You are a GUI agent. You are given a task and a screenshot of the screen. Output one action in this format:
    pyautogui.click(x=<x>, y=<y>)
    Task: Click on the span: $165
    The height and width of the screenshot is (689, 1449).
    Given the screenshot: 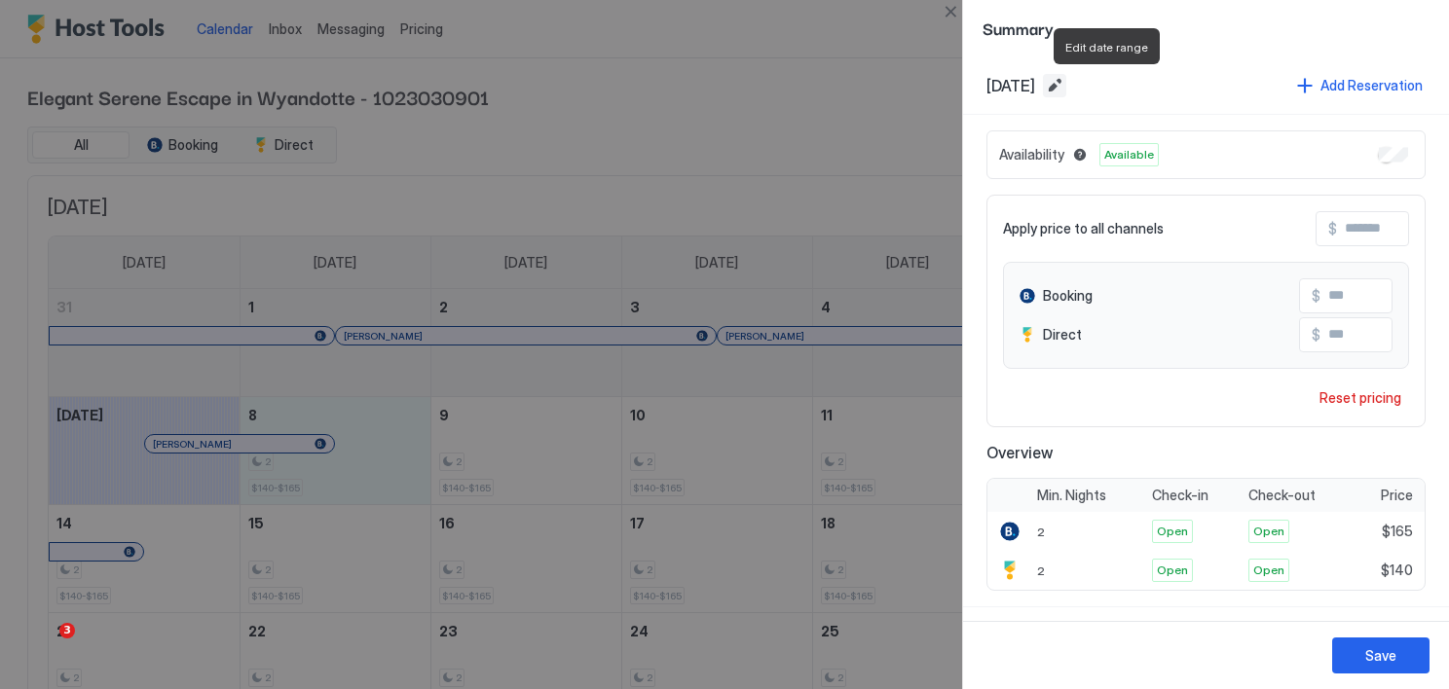 What is the action you would take?
    pyautogui.click(x=1397, y=532)
    